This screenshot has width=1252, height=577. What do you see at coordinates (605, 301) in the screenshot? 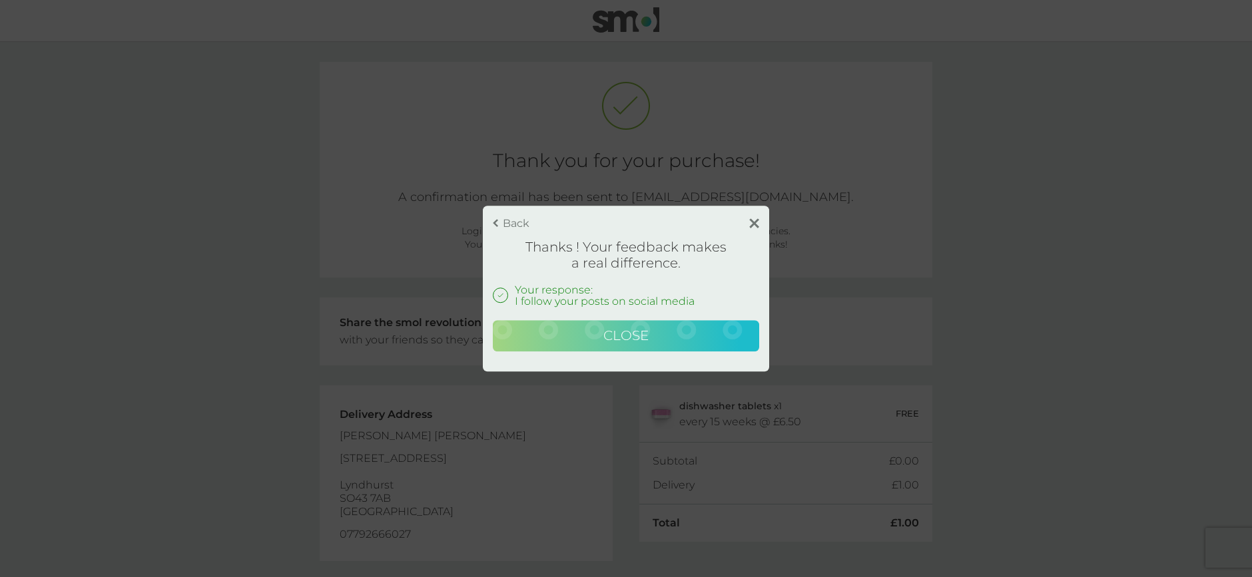
I see `p: I follow your posts on social media` at bounding box center [605, 301].